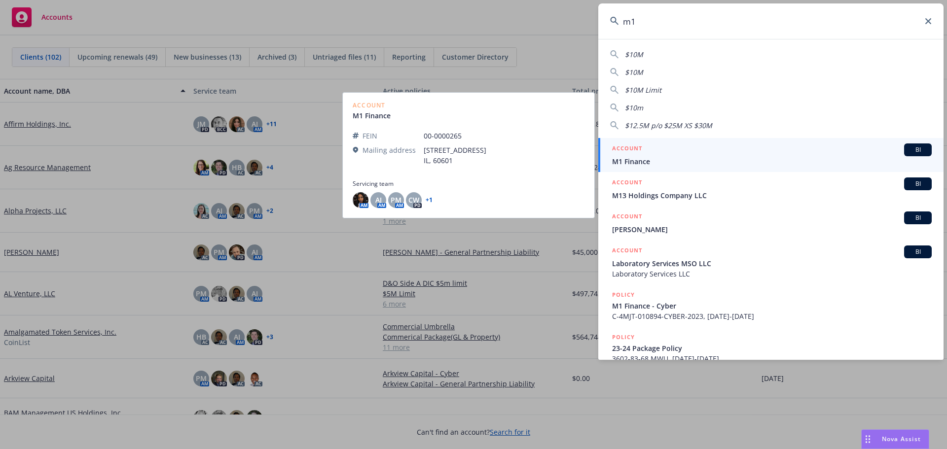 The height and width of the screenshot is (449, 947). Describe the element at coordinates (634, 108) in the screenshot. I see `span: $10m` at that location.